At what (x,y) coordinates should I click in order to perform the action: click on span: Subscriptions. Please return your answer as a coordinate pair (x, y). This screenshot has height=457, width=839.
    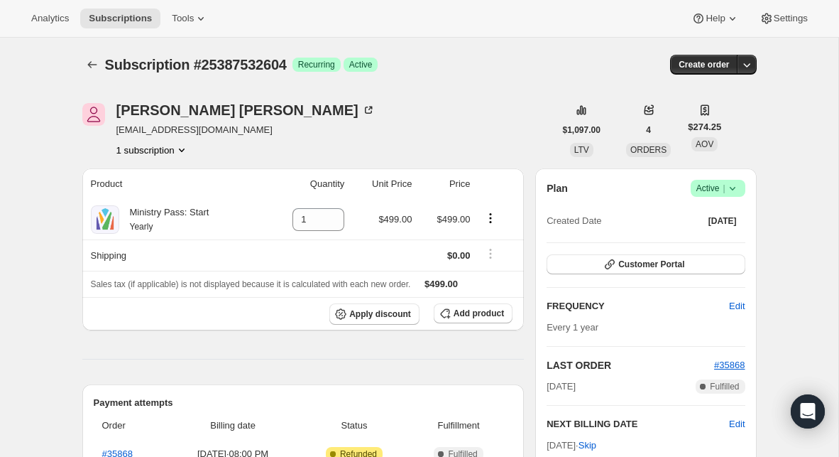
    Looking at the image, I should click on (120, 18).